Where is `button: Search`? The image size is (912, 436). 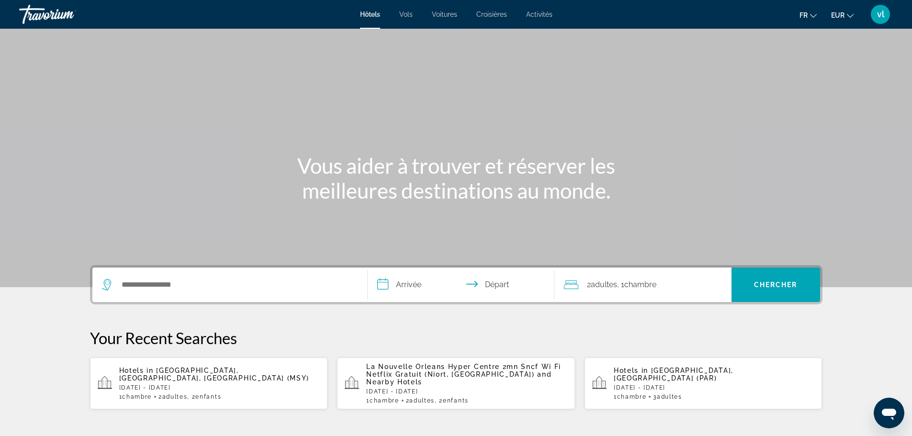 button: Search is located at coordinates (775, 285).